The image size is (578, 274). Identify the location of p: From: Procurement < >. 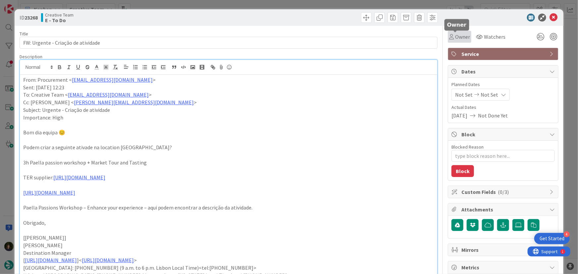
(229, 80).